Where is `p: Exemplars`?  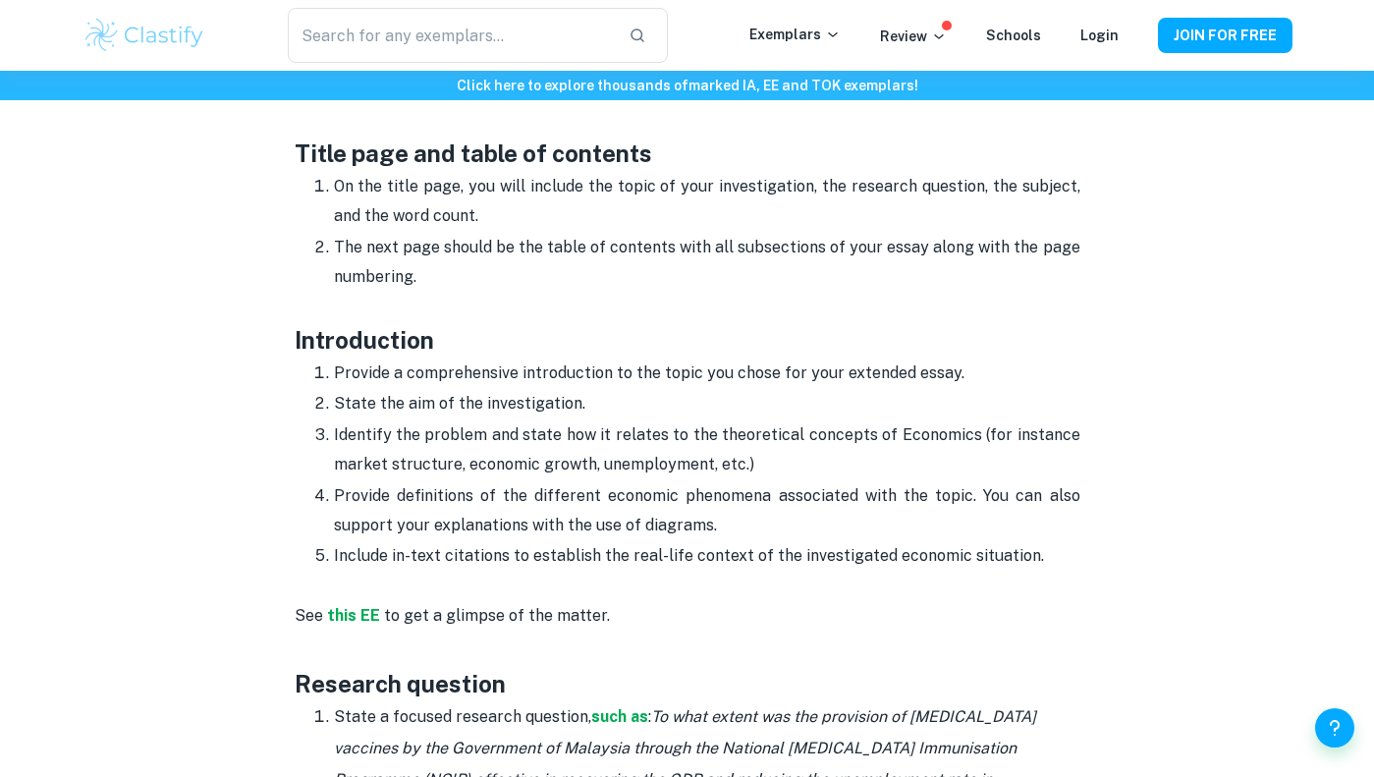
p: Exemplars is located at coordinates (794, 34).